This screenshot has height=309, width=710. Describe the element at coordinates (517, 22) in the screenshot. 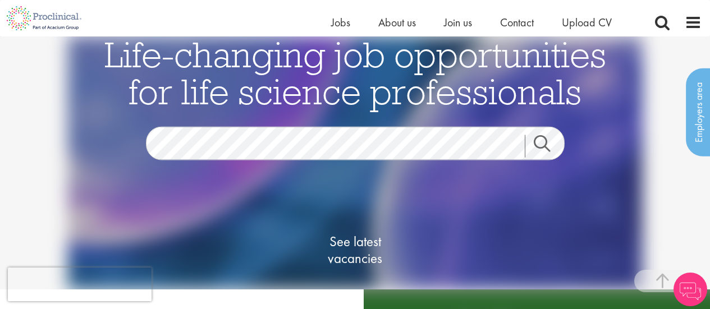

I see `a: Contact` at that location.